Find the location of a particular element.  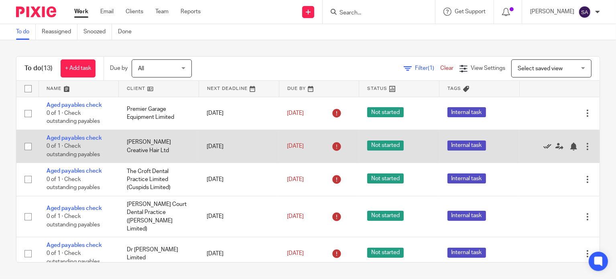

a: Clients is located at coordinates (135, 12).